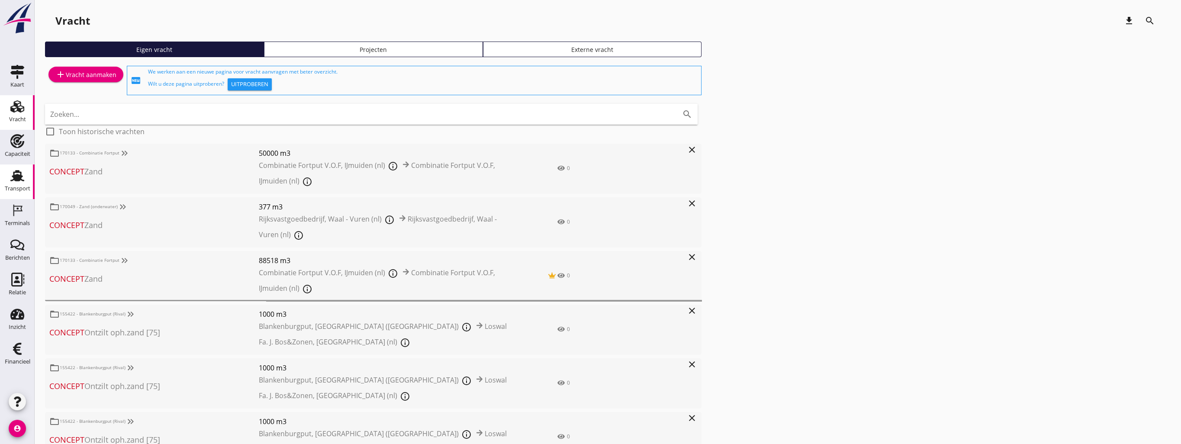 This screenshot has height=444, width=1181. Describe the element at coordinates (155, 49) in the screenshot. I see `a: Eigen vracht` at that location.